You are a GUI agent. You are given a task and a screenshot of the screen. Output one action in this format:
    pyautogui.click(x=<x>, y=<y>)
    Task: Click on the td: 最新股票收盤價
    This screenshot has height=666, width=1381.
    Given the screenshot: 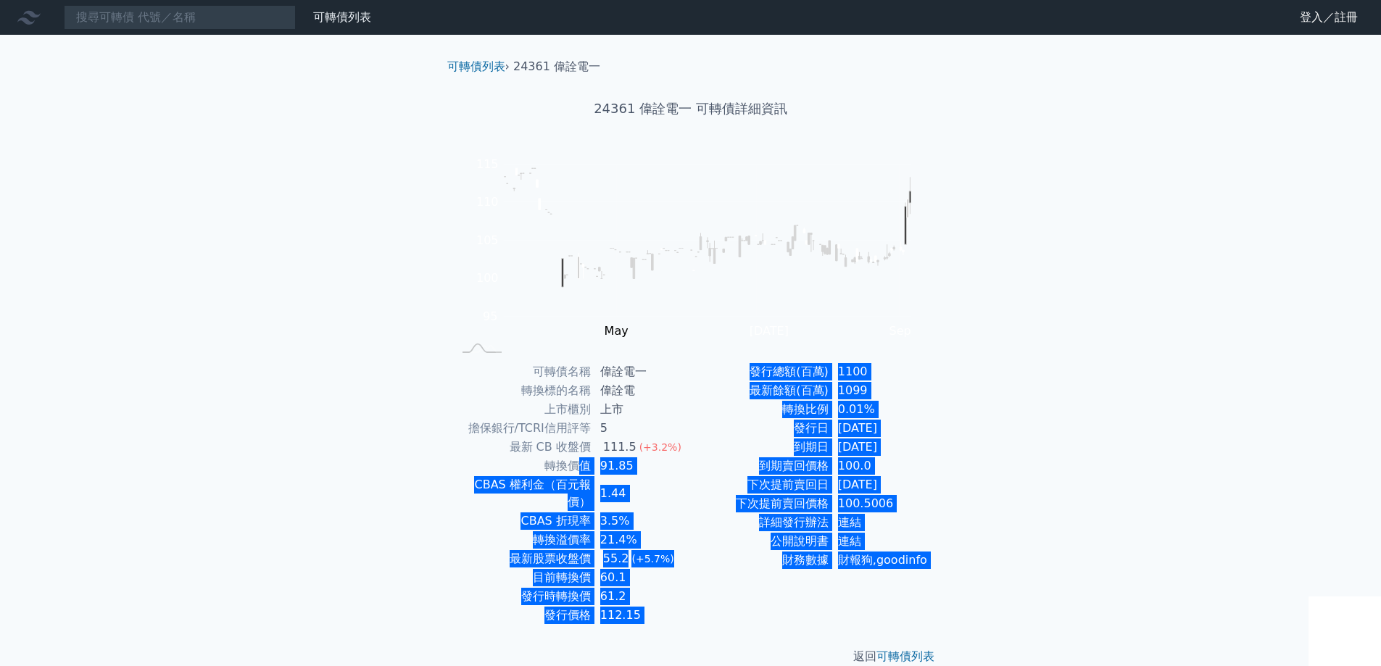 What is the action you would take?
    pyautogui.click(x=522, y=559)
    